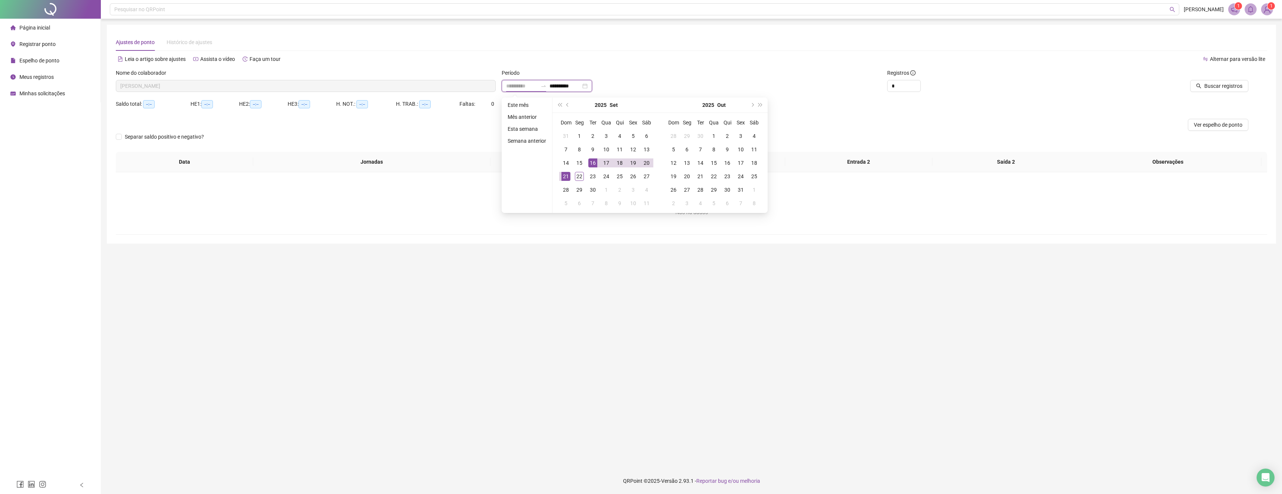  What do you see at coordinates (700, 163) in the screenshot?
I see `div: 14` at bounding box center [700, 163].